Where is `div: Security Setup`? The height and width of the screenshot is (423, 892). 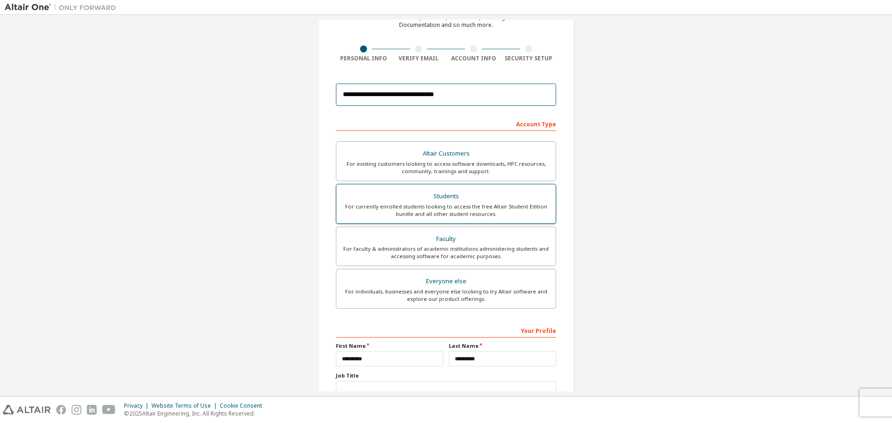
div: Security Setup is located at coordinates (529, 59).